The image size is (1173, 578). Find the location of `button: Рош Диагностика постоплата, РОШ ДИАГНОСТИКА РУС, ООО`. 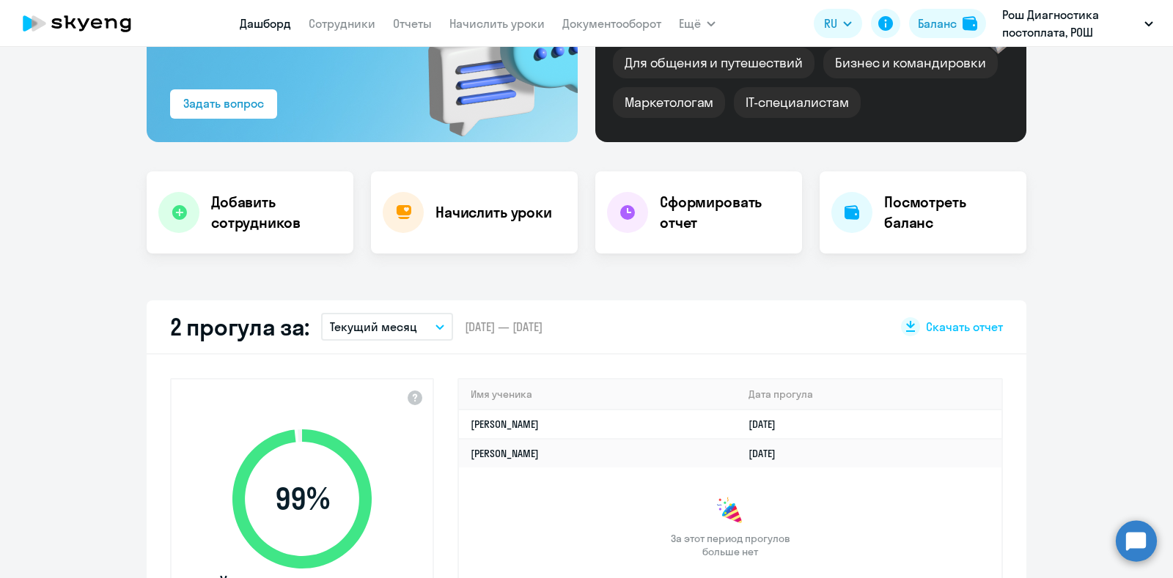

button: Рош Диагностика постоплата, РОШ ДИАГНОСТИКА РУС, ООО is located at coordinates (1077, 23).